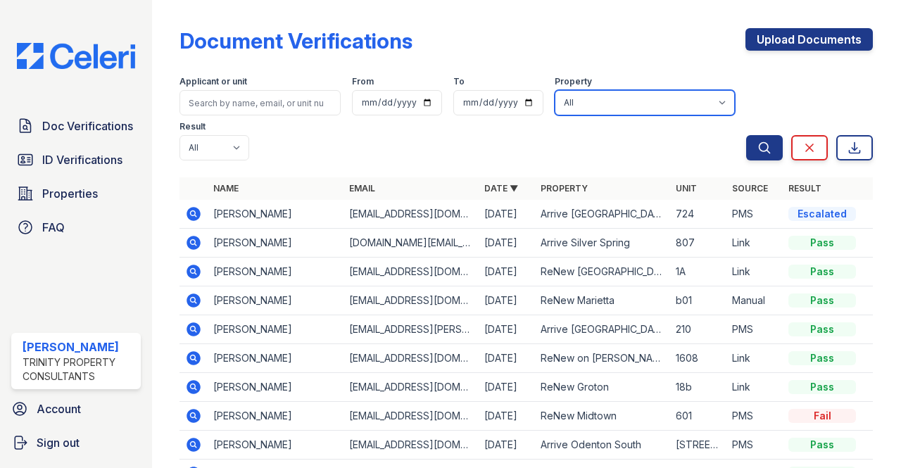 This screenshot has width=901, height=468. Describe the element at coordinates (755, 301) in the screenshot. I see `td: Manual` at that location.